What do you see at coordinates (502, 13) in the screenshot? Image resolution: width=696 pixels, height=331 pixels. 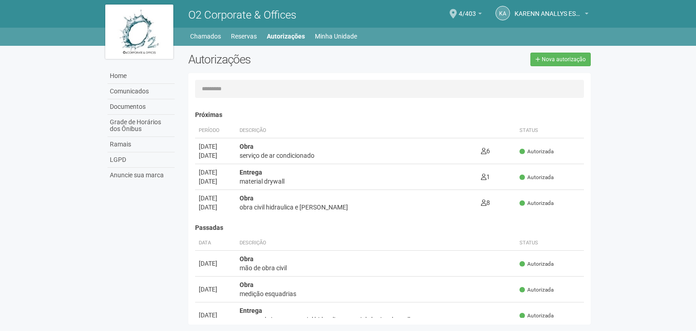 I see `a: KA` at bounding box center [502, 13].